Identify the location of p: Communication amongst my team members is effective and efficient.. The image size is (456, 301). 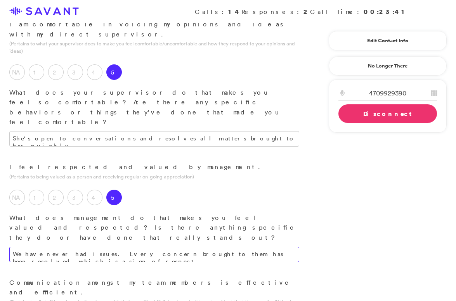
(154, 288).